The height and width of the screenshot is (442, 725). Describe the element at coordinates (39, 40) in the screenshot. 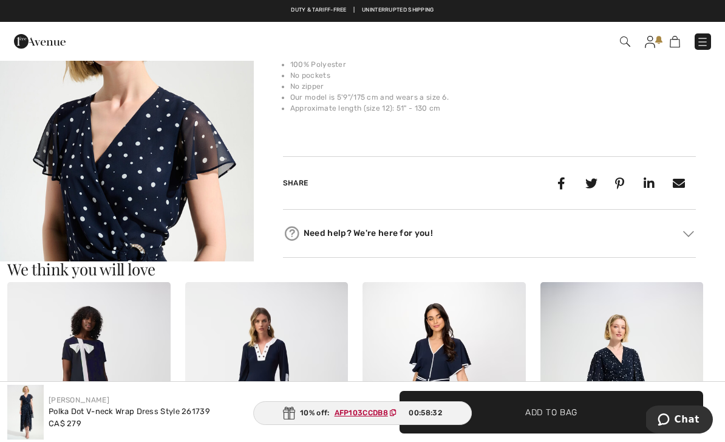

I see `a: 1ère Avenue` at that location.